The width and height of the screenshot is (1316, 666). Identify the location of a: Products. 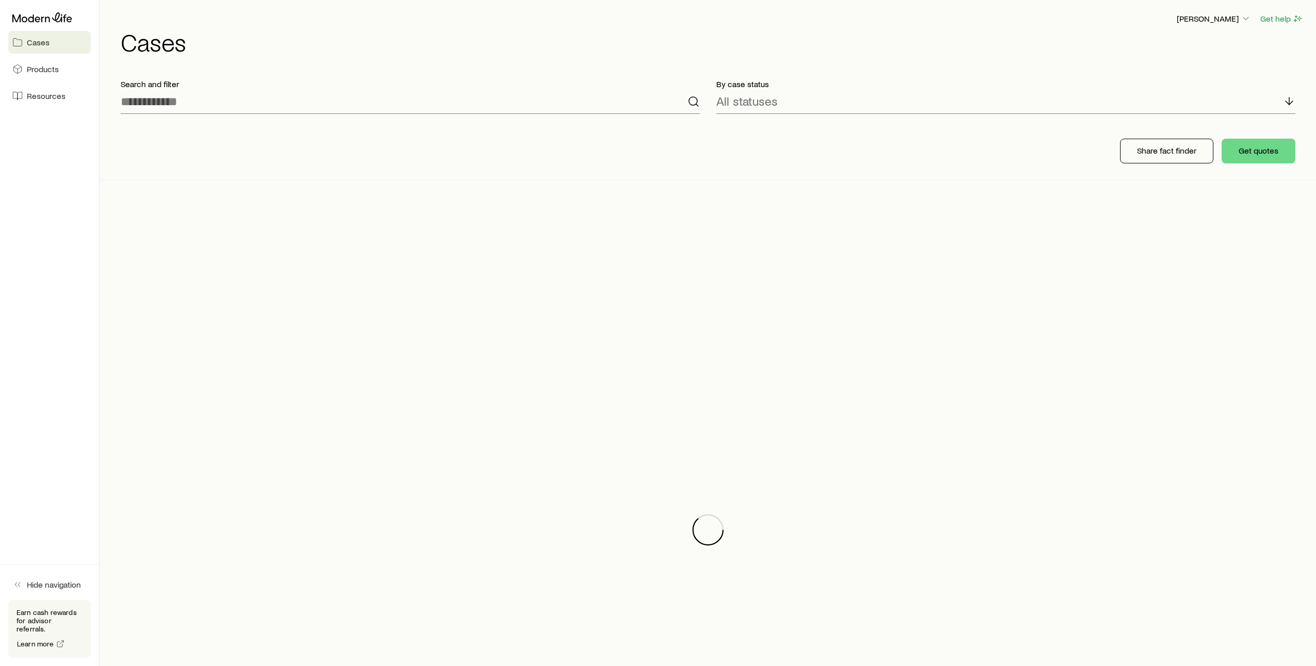
(50, 69).